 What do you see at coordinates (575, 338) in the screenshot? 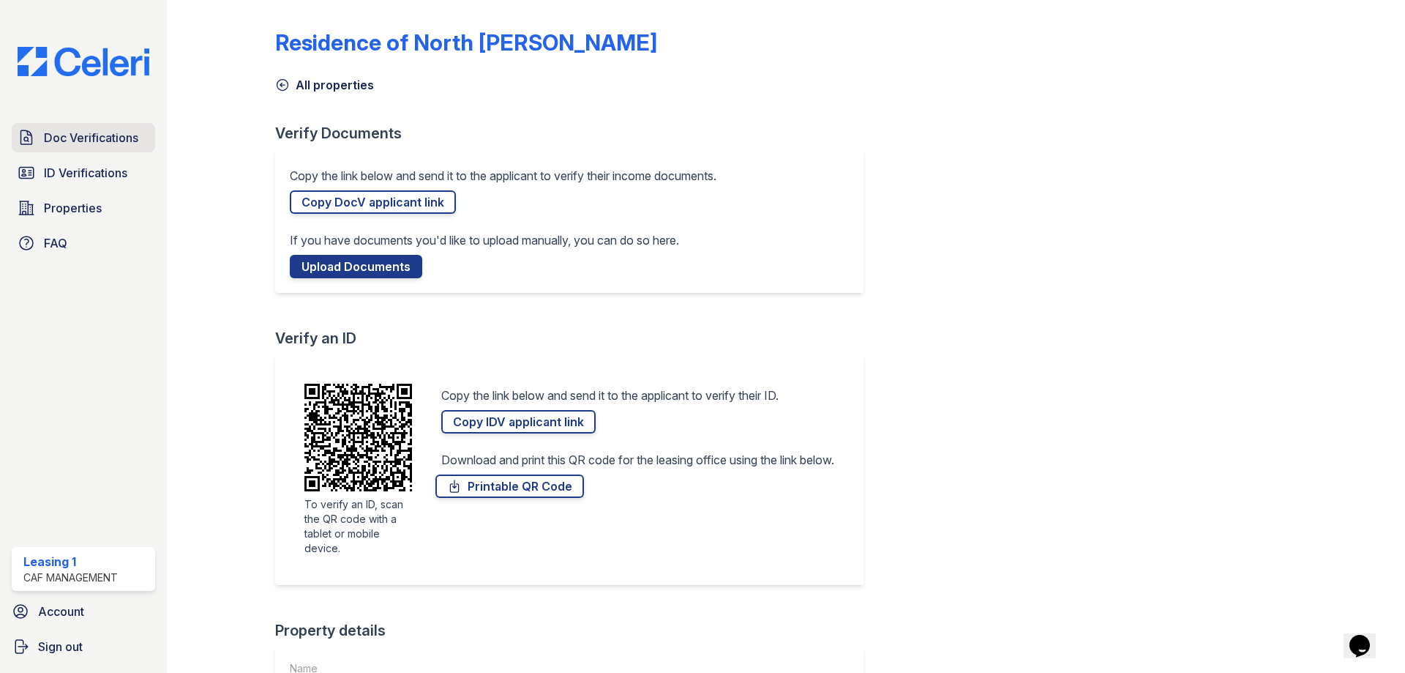
I see `div: Verify an ID` at bounding box center [575, 338].